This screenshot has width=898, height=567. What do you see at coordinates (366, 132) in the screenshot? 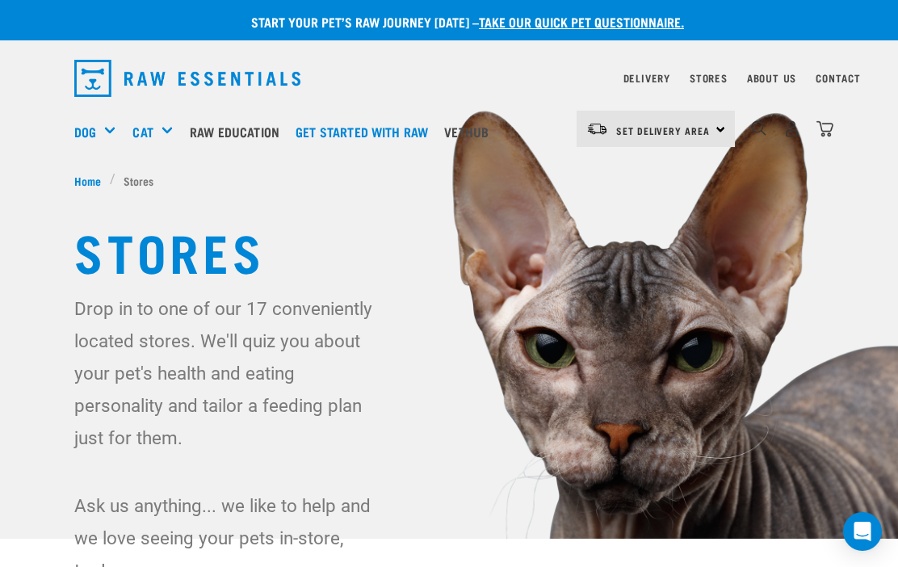
I see `a: Get started with Raw` at bounding box center [366, 132].